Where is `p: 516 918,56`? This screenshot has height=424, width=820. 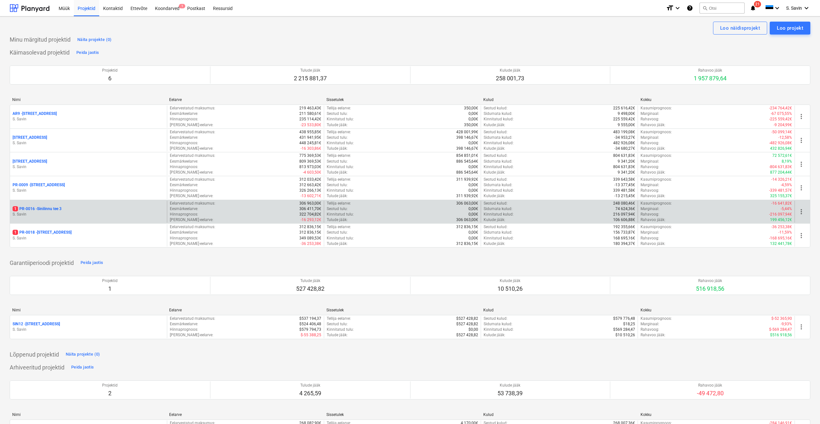
p: 516 918,56 is located at coordinates (710, 289).